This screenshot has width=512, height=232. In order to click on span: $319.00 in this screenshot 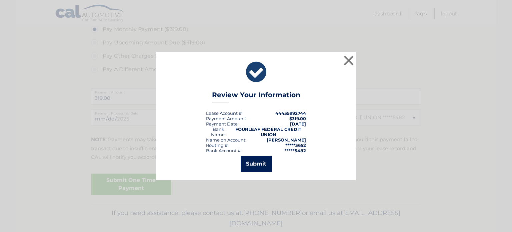, I will do `click(298, 118)`.